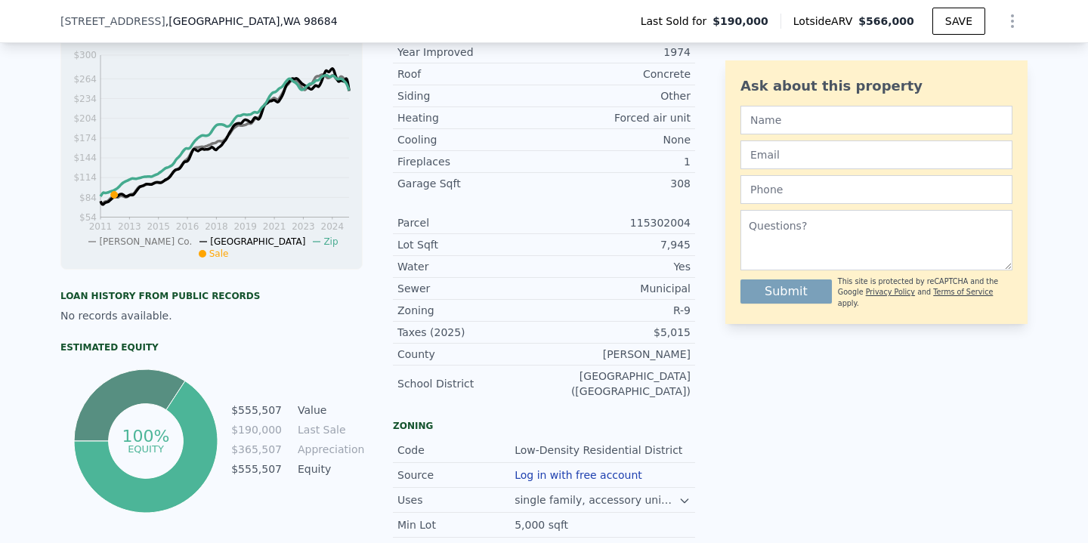  I want to click on div: Uses, so click(456, 500).